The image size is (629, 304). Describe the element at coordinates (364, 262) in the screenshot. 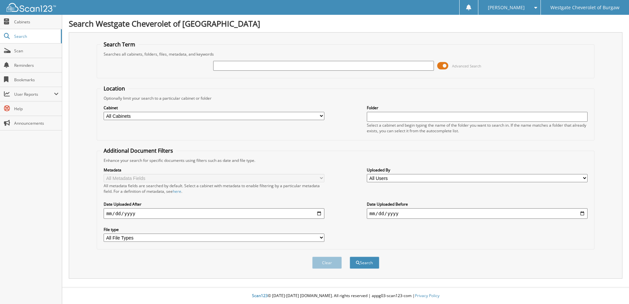

I see `button: Search` at that location.